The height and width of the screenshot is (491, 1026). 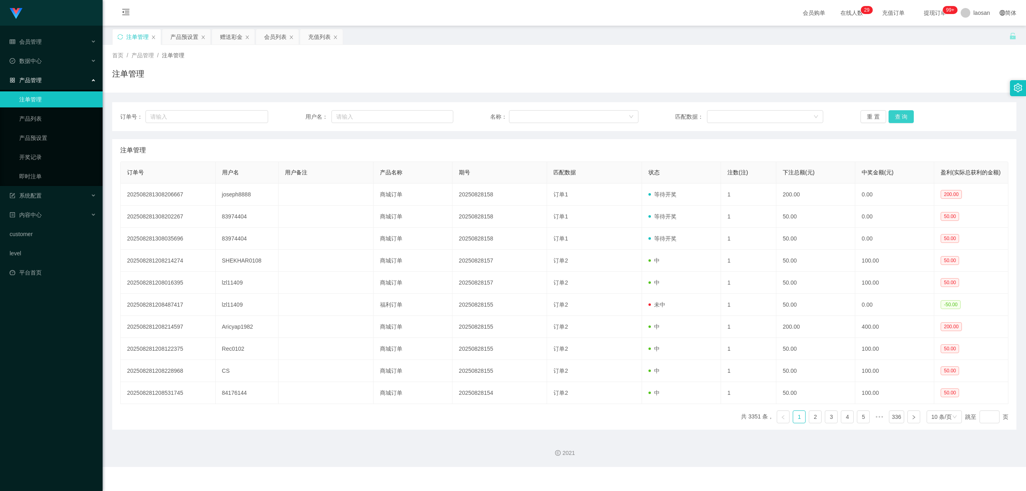 I want to click on sup: 29, so click(x=866, y=10).